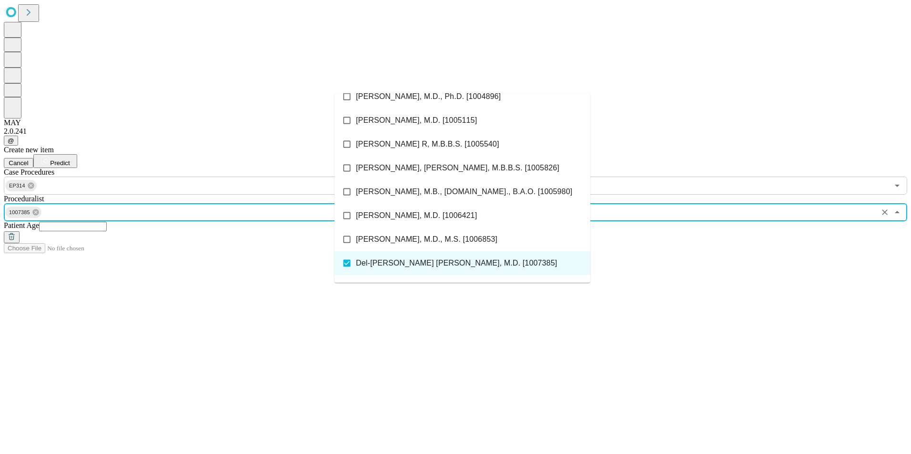  What do you see at coordinates (455, 123) in the screenshot?
I see `div: MAY` at bounding box center [455, 123].